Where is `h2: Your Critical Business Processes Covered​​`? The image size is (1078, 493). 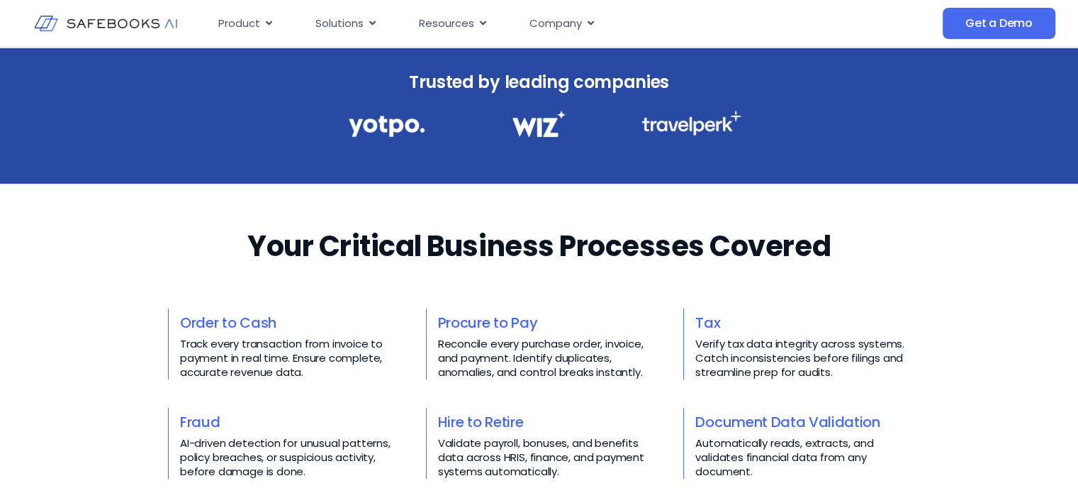 h2: Your Critical Business Processes Covered​​ is located at coordinates (539, 246).